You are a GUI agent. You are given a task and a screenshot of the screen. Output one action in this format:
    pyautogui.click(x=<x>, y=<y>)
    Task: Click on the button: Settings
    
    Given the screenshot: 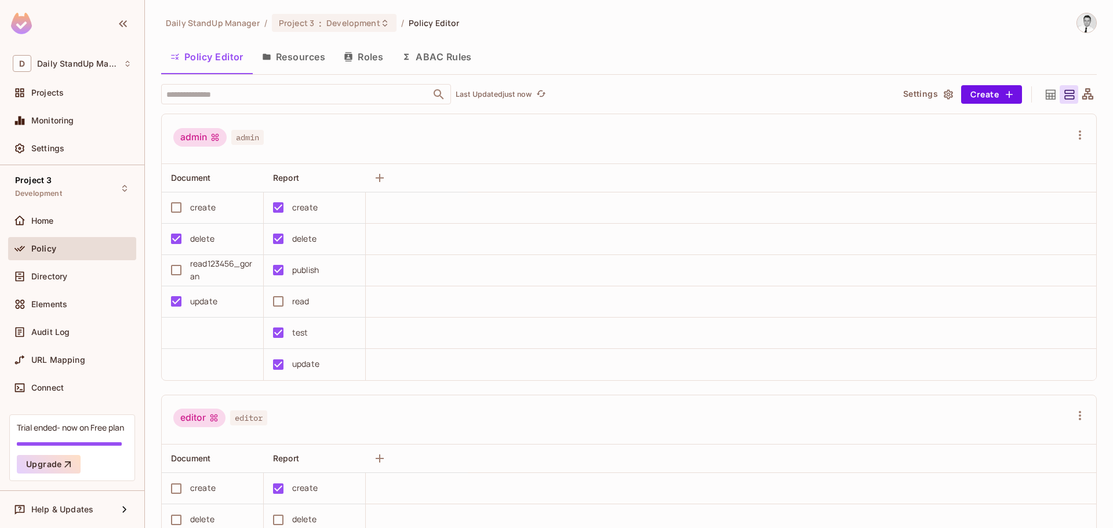 What is the action you would take?
    pyautogui.click(x=928, y=95)
    